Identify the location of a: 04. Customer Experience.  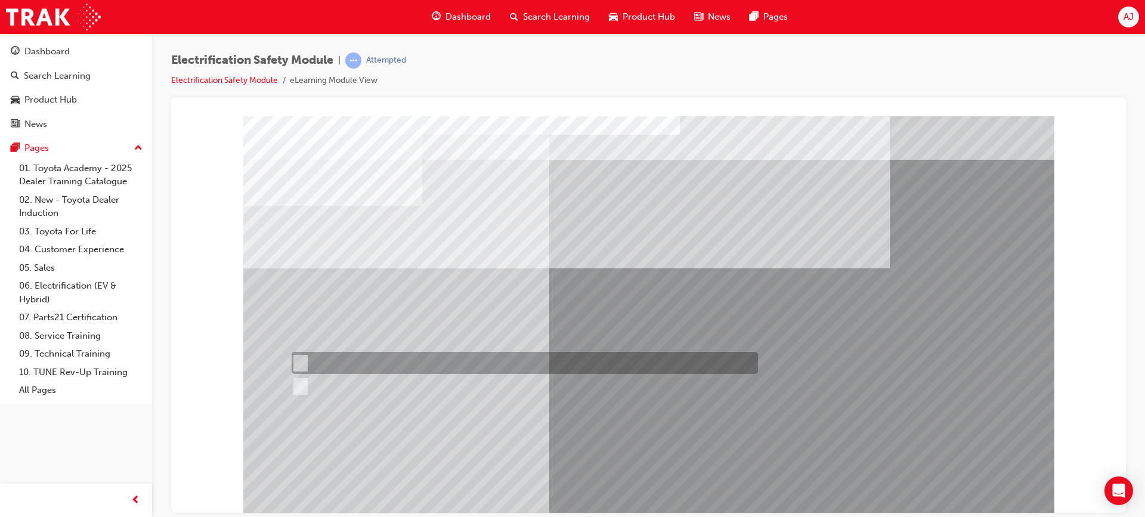
(81, 249).